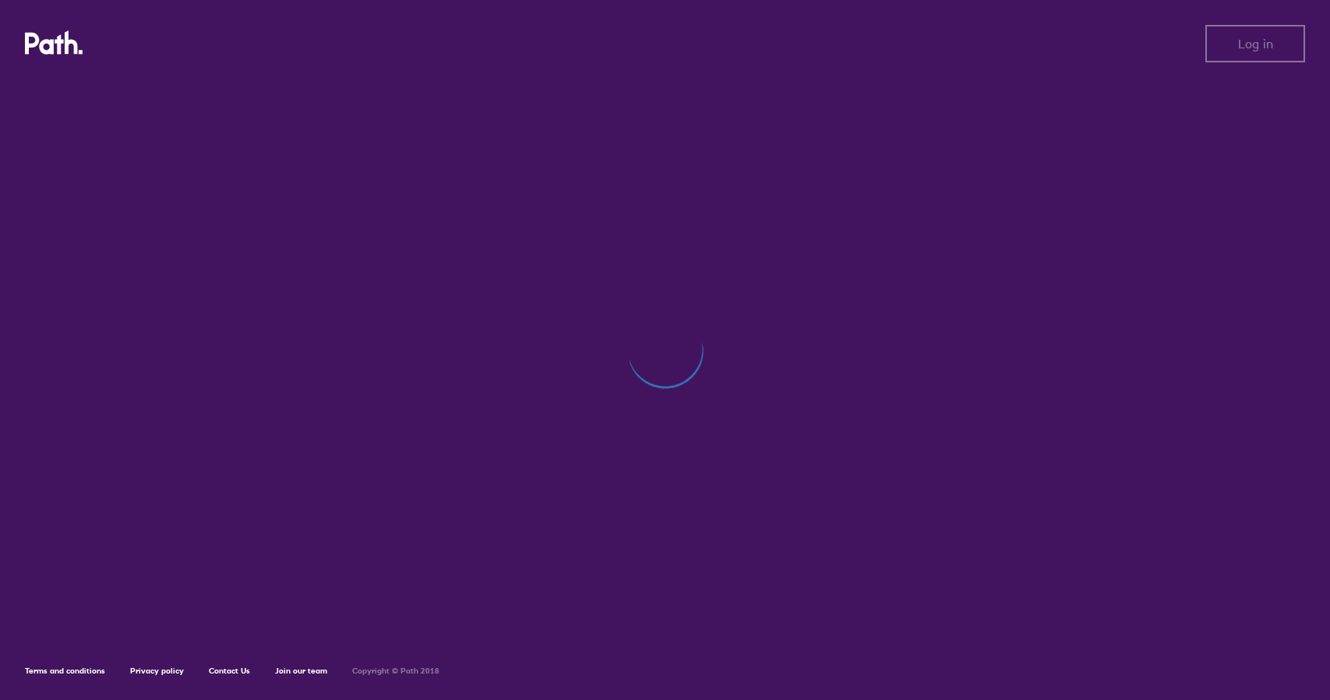  What do you see at coordinates (229, 670) in the screenshot?
I see `a: Contact Us` at bounding box center [229, 670].